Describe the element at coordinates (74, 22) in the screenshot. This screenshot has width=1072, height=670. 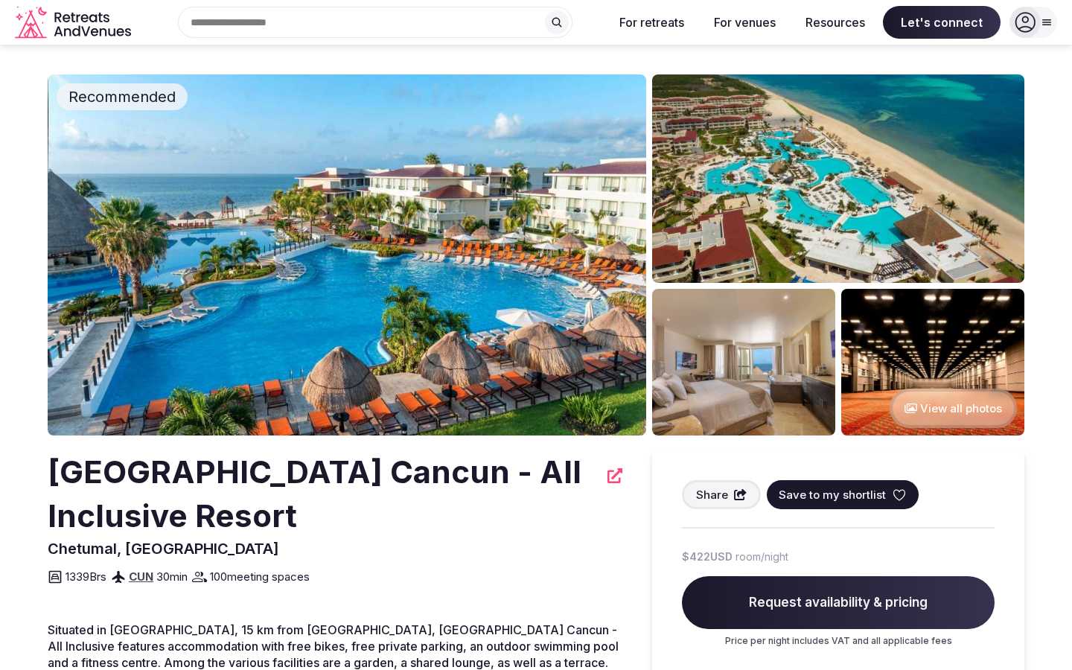
I see `a: Visit the homepage` at that location.